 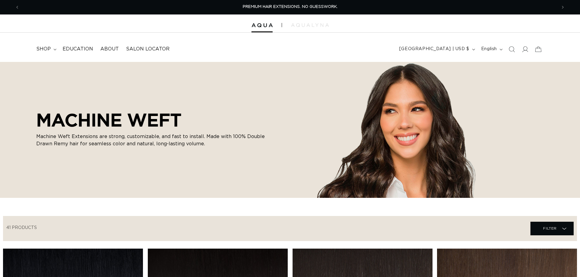 What do you see at coordinates (44, 49) in the screenshot?
I see `span: shop` at bounding box center [44, 49].